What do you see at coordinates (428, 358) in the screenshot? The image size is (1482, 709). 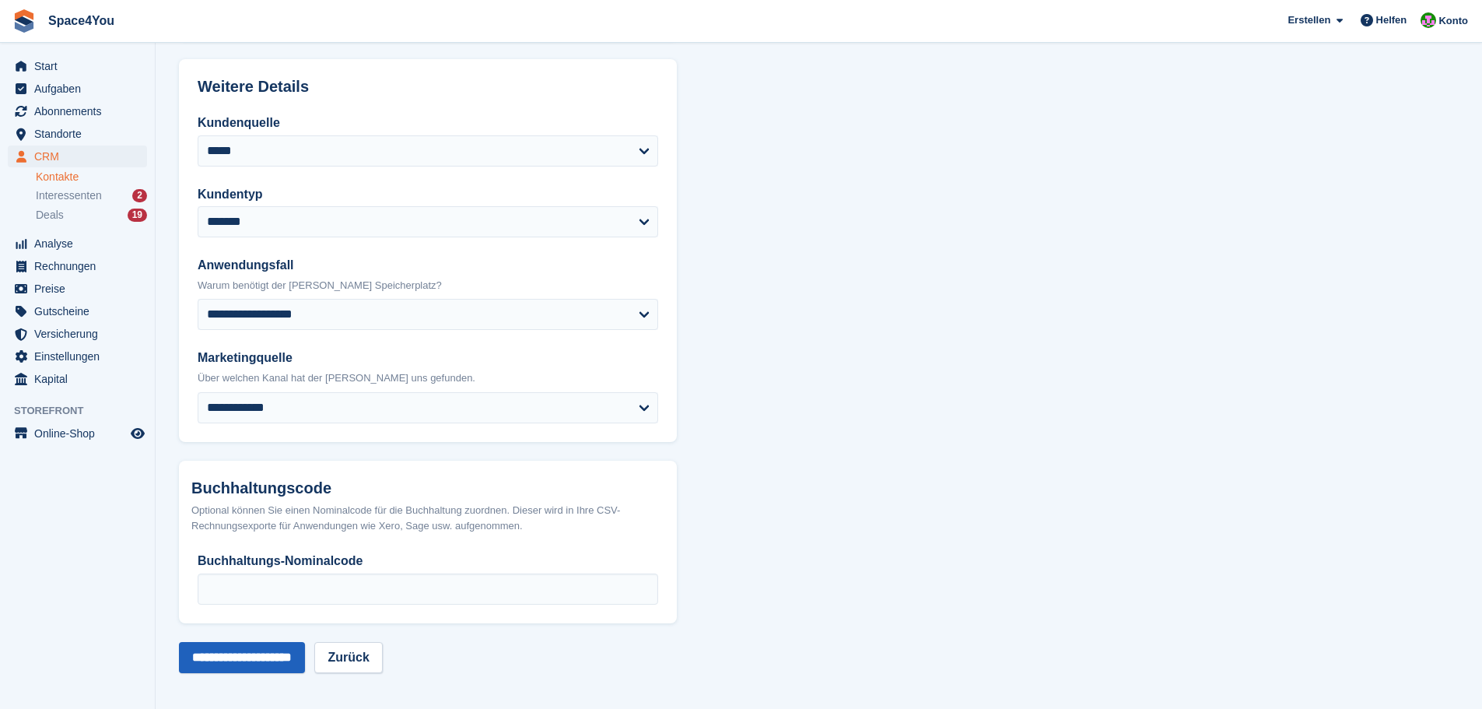 I see `label: Marketingquelle` at bounding box center [428, 358].